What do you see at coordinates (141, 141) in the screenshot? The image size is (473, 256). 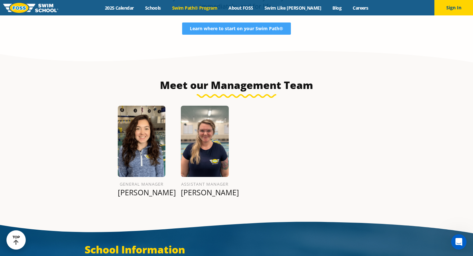 I see `img: Robi-Olson.png` at bounding box center [141, 141].